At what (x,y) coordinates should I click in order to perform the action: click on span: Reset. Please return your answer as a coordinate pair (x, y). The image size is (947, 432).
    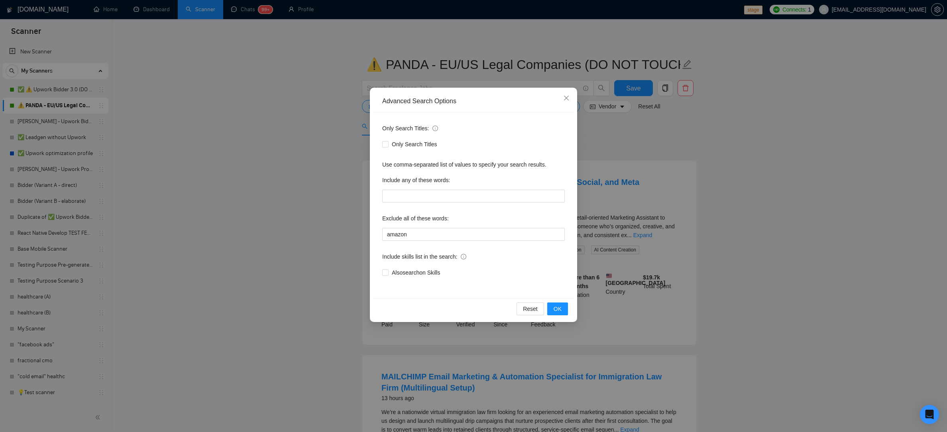
    Looking at the image, I should click on (530, 309).